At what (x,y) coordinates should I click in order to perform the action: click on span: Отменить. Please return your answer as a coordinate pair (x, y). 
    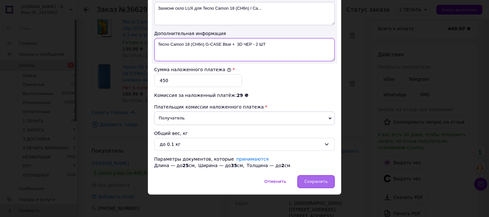
    Looking at the image, I should click on (276, 182).